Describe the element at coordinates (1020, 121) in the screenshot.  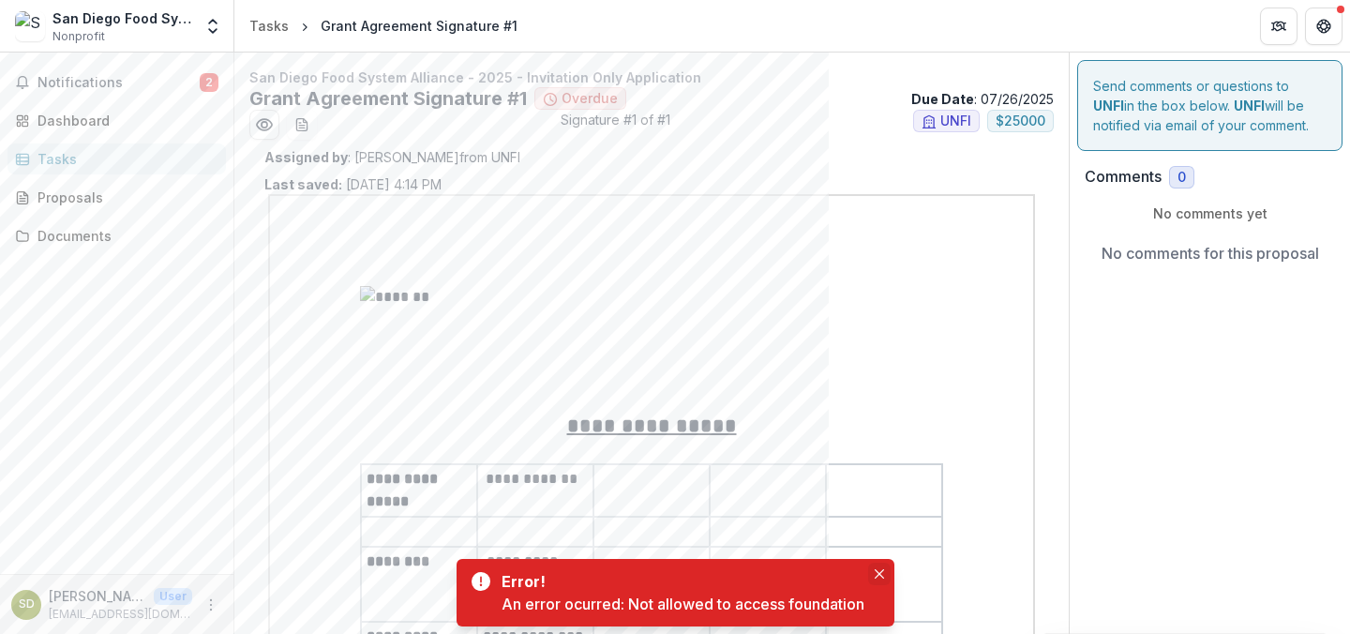
I see `span: $ 25000` at that location.